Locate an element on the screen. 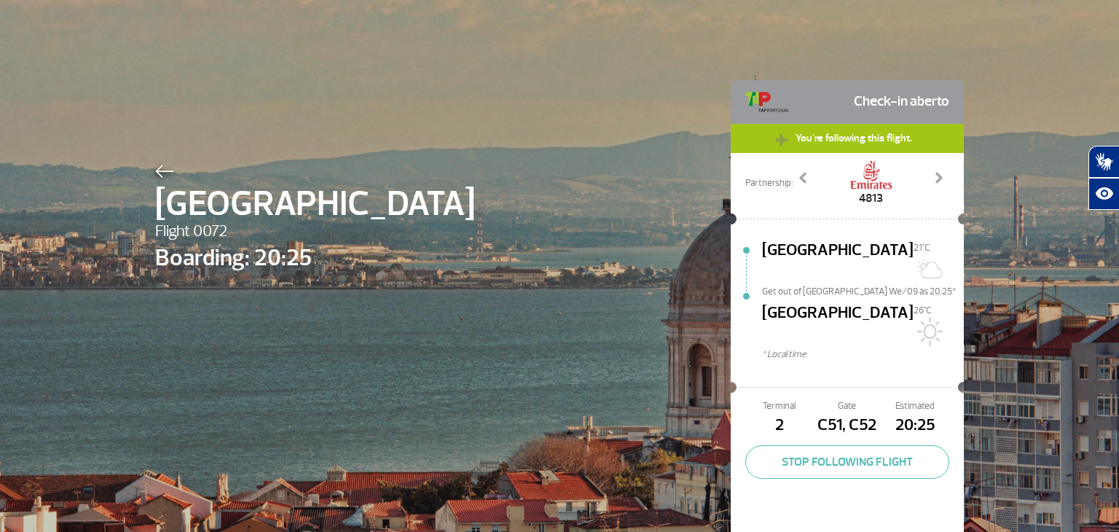 The image size is (1119, 532). button: STOP FOLLOWING FLIGHT is located at coordinates (847, 462).